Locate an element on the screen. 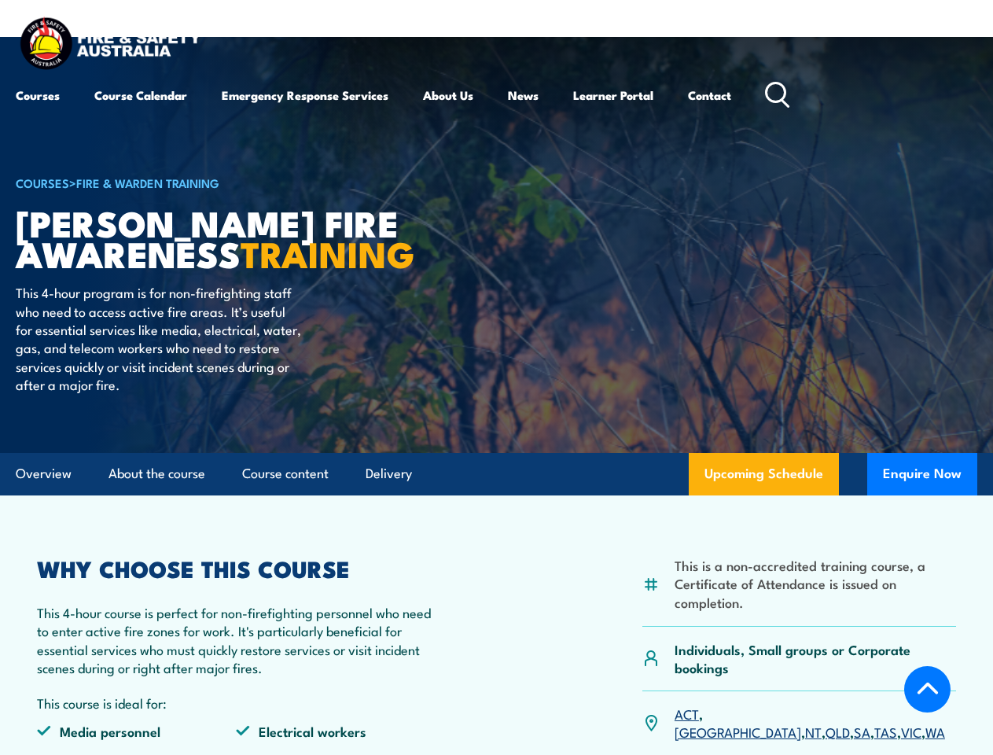 The height and width of the screenshot is (755, 993). p: This 4-hour course is perfect for non-firefighting personnel who need to enter active fire zones ... is located at coordinates (236, 640).